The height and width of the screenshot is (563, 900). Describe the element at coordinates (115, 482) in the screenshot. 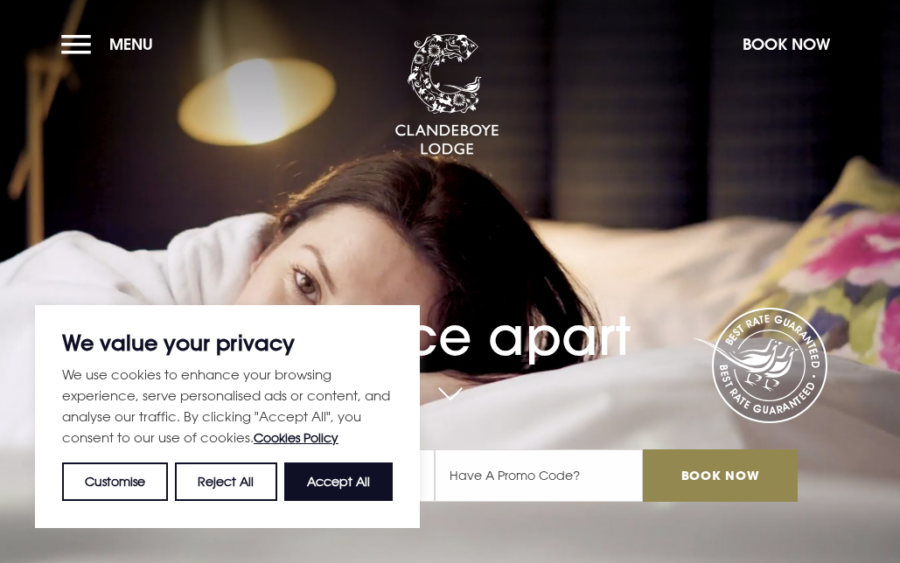

I see `button: Customise` at that location.